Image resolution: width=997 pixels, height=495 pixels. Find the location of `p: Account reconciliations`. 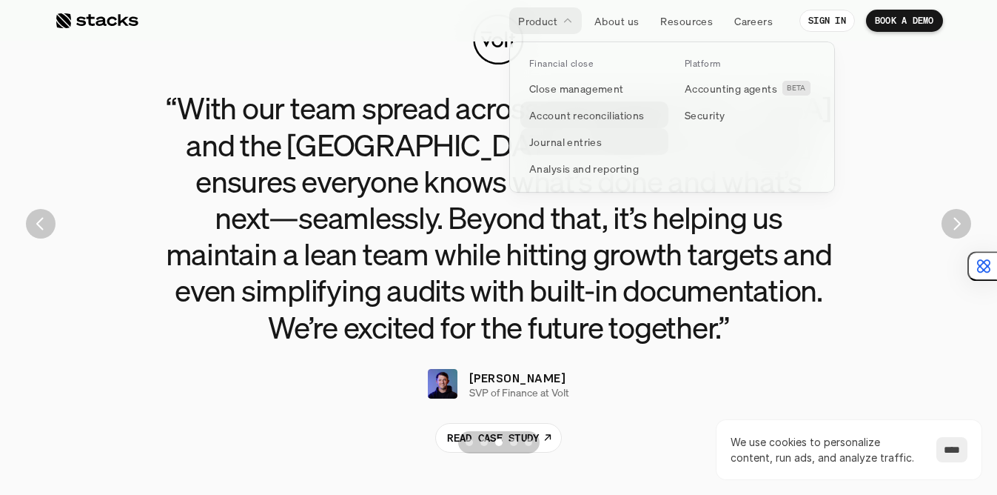

p: Account reconciliations is located at coordinates (587, 115).